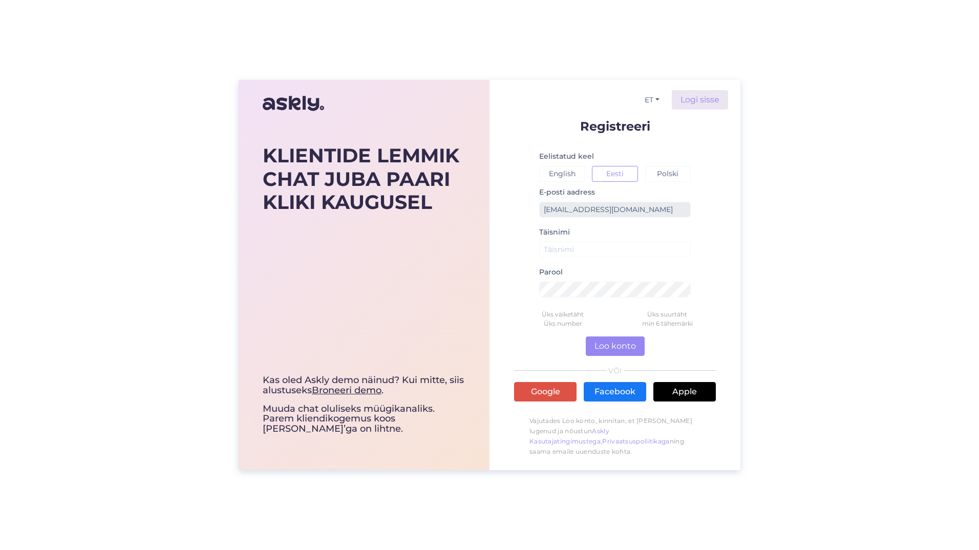  I want to click on label: Eelistatud keel, so click(566, 156).